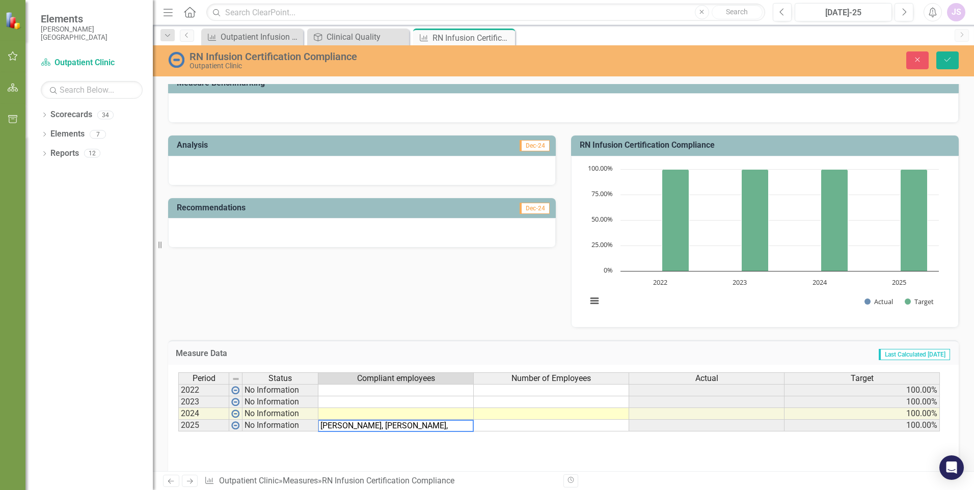 This screenshot has width=974, height=490. What do you see at coordinates (71, 115) in the screenshot?
I see `a: Scorecards` at bounding box center [71, 115].